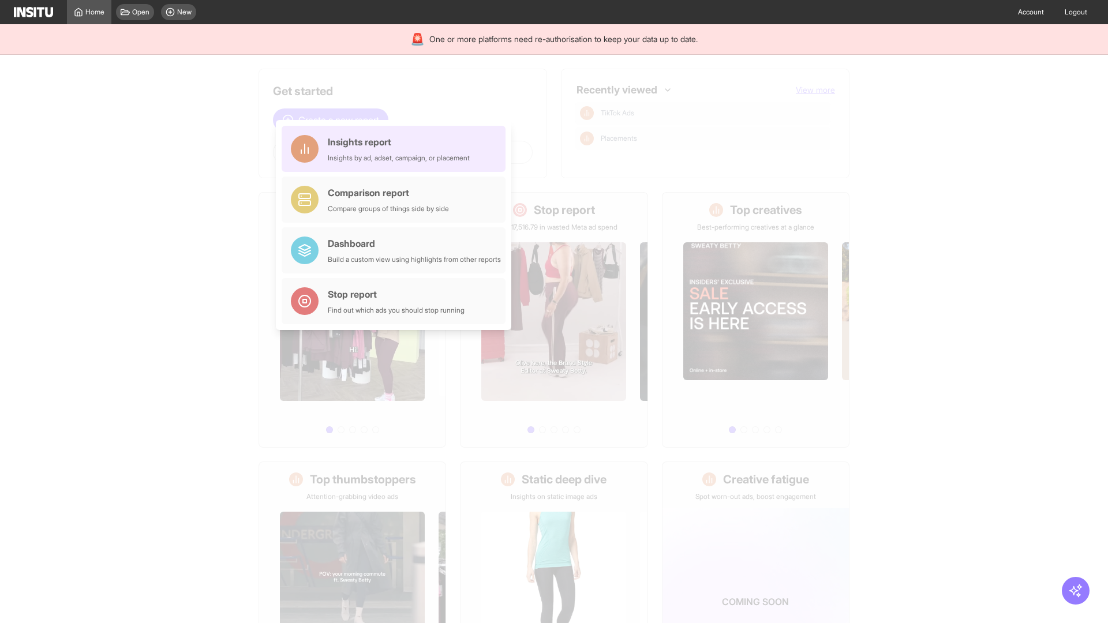 The width and height of the screenshot is (1108, 623). I want to click on span: Open, so click(141, 12).